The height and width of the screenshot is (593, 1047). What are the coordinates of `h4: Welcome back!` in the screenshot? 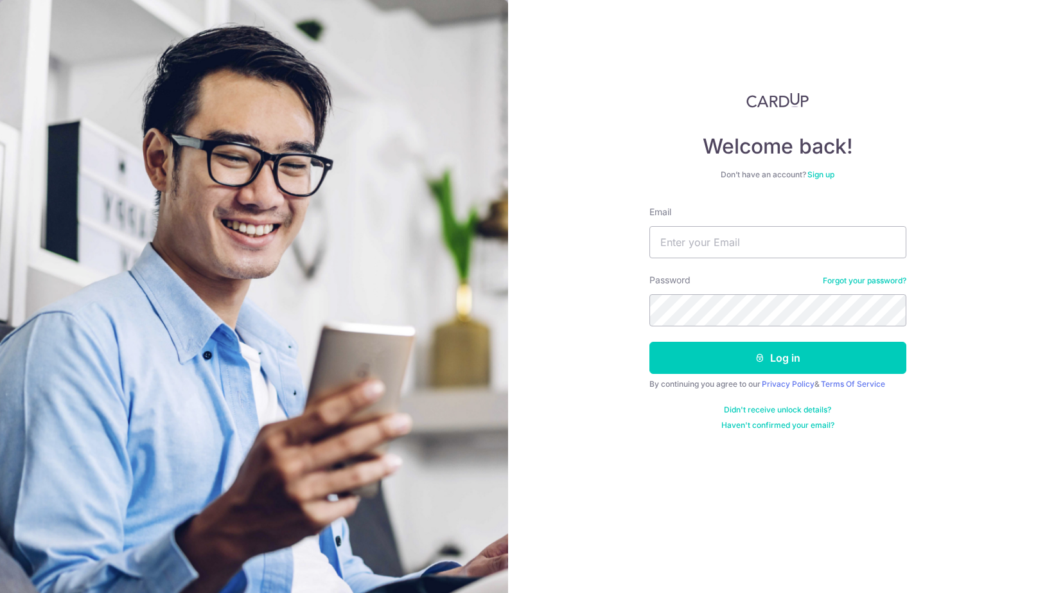 It's located at (778, 146).